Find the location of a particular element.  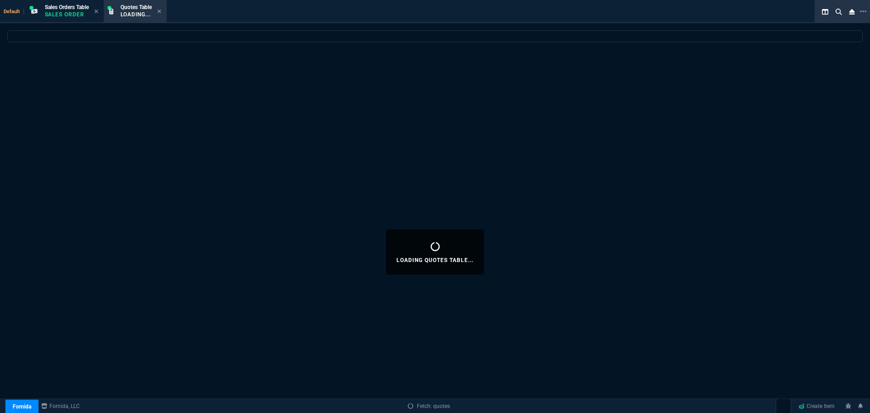

nx-icon: Close Workbench is located at coordinates (851, 12).